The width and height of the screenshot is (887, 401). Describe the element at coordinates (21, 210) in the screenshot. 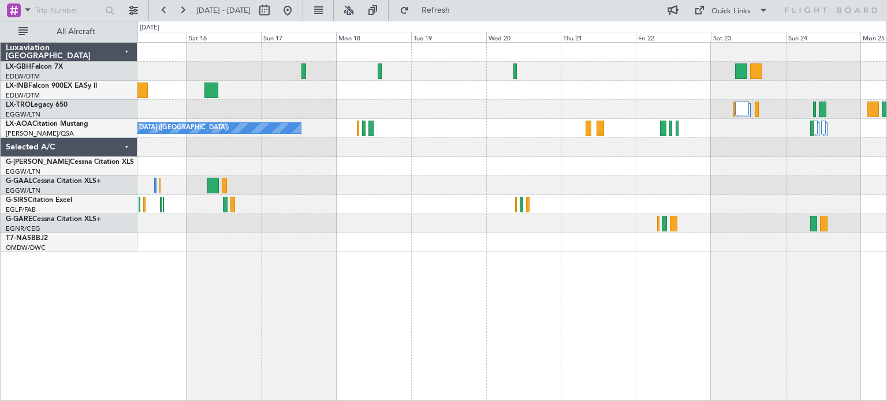

I see `a: EGLF/FAB` at that location.